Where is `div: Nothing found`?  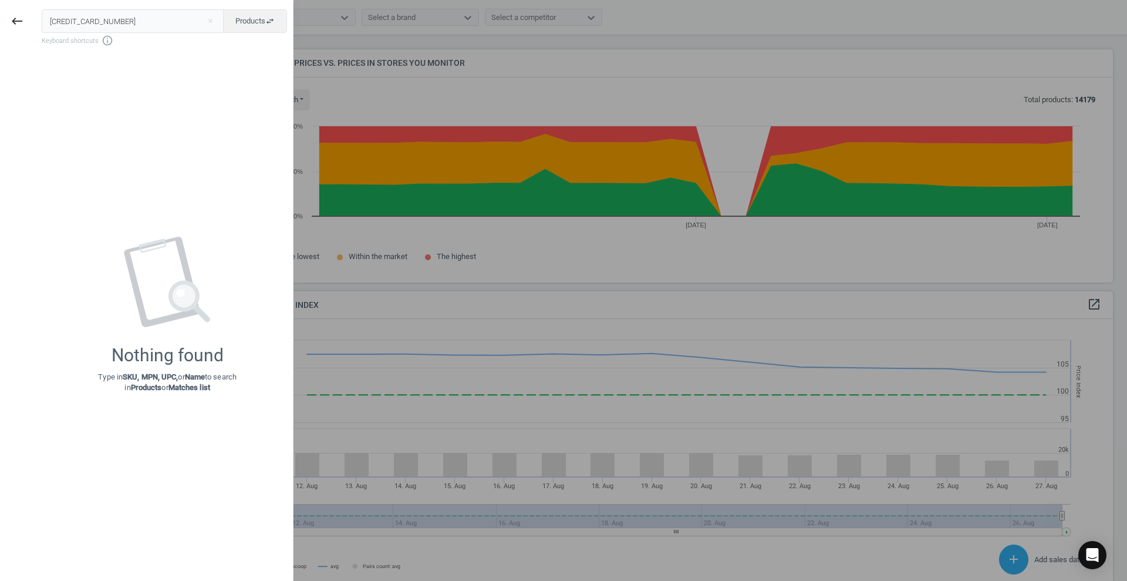 div: Nothing found is located at coordinates (167, 355).